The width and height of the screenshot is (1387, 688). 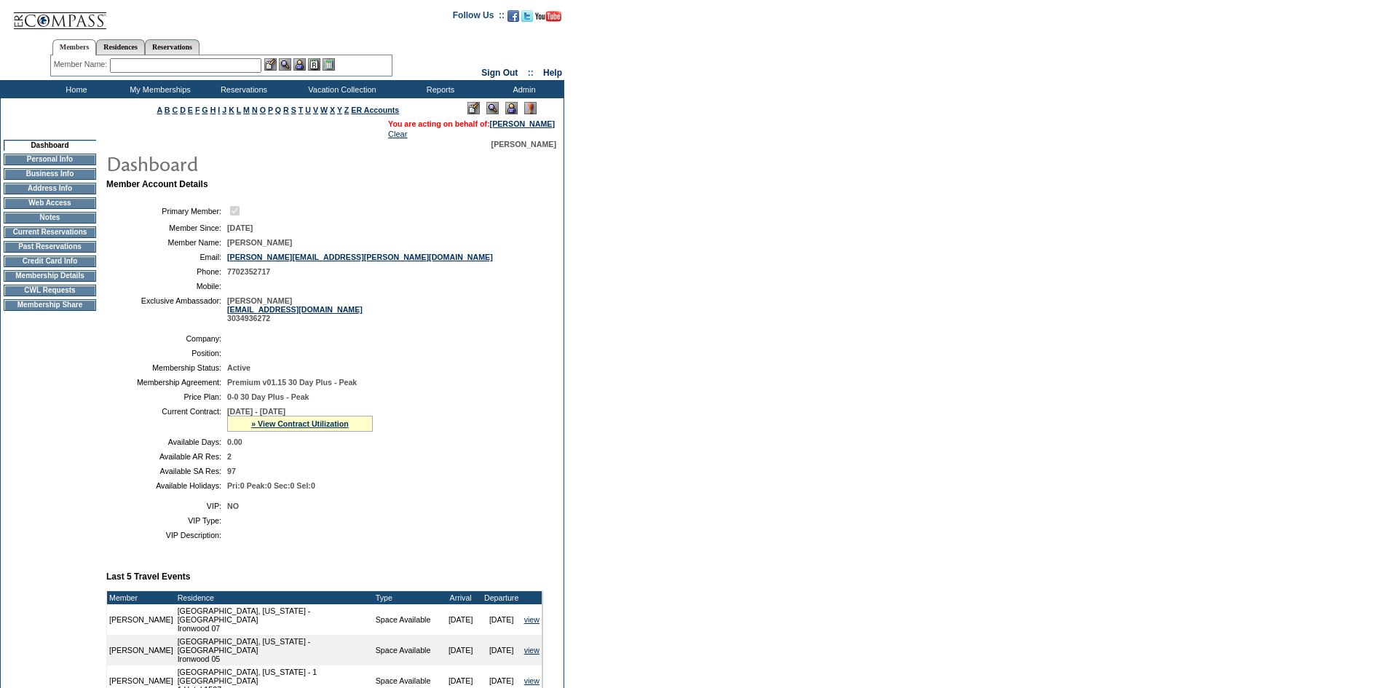 I want to click on td: Member Name:, so click(x=167, y=243).